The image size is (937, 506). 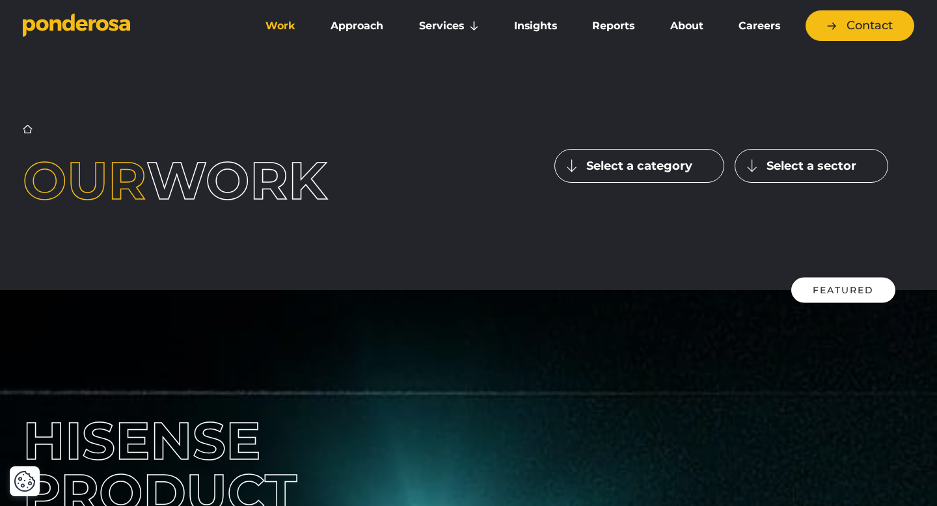 I want to click on a: Services, so click(x=449, y=26).